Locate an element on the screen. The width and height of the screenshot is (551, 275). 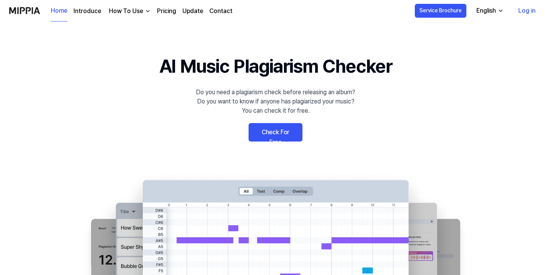
div: How To Use is located at coordinates (126, 11).